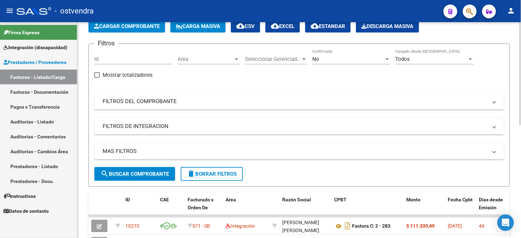  What do you see at coordinates (35, 47) in the screenshot?
I see `span: Integración (discapacidad)` at bounding box center [35, 47].